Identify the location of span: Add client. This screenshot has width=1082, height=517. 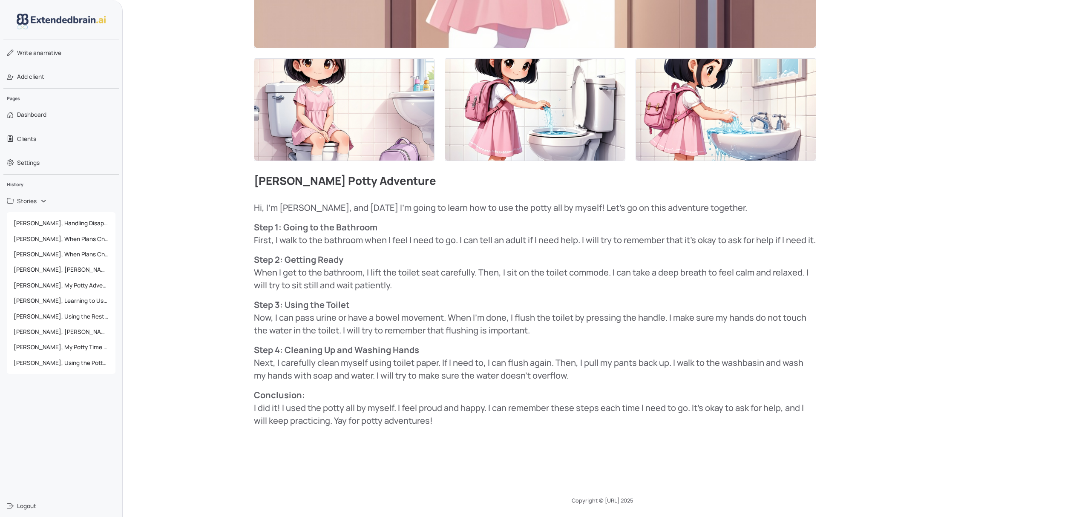
(31, 77).